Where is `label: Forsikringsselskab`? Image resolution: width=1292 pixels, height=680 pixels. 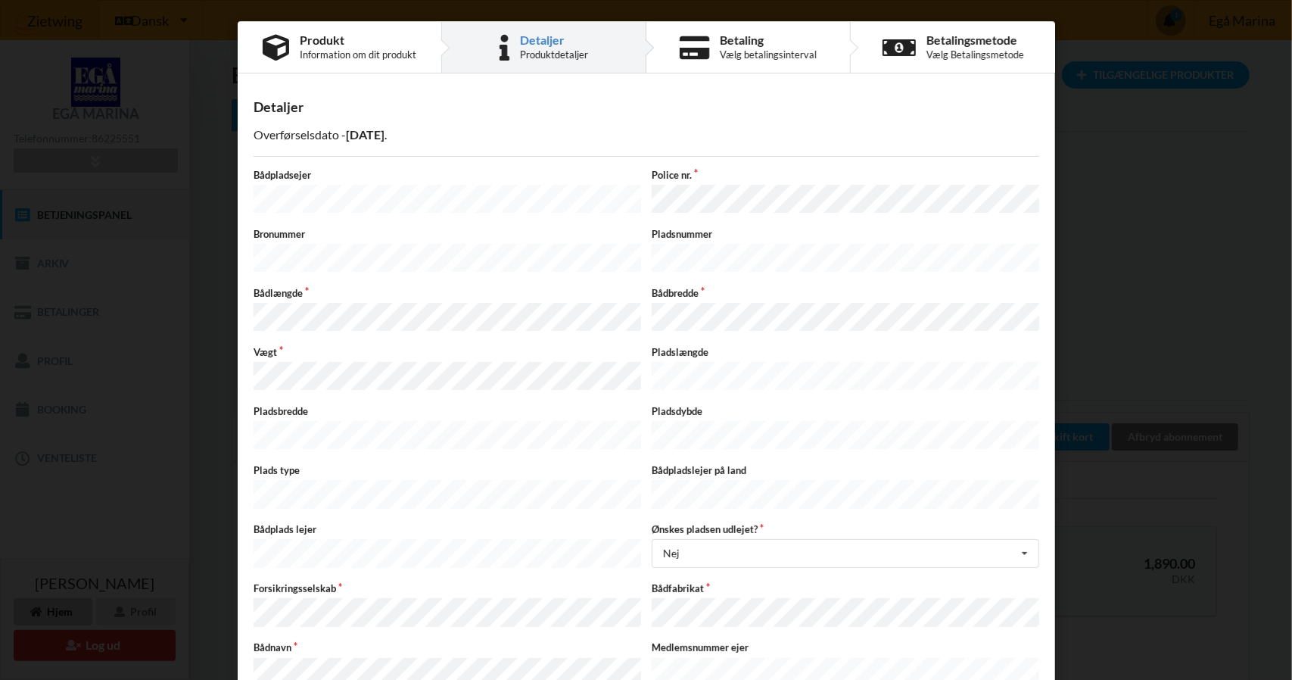 label: Forsikringsselskab is located at coordinates (447, 588).